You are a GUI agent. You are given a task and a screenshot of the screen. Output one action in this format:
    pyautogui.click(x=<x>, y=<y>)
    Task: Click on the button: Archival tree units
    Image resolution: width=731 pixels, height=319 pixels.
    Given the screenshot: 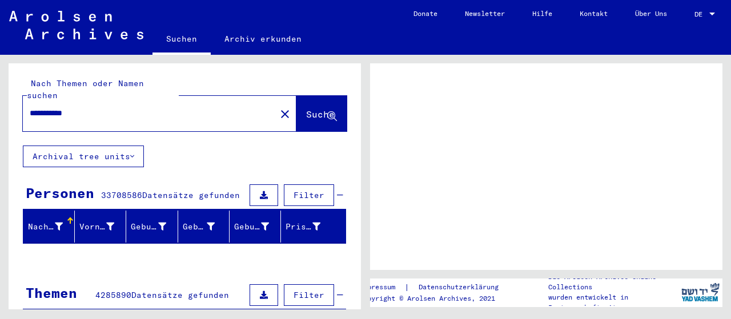 What is the action you would take?
    pyautogui.click(x=83, y=156)
    